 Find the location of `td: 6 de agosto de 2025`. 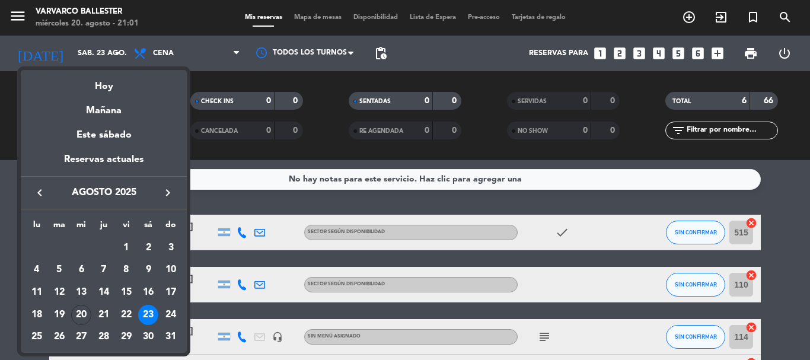

td: 6 de agosto de 2025 is located at coordinates (81, 270).